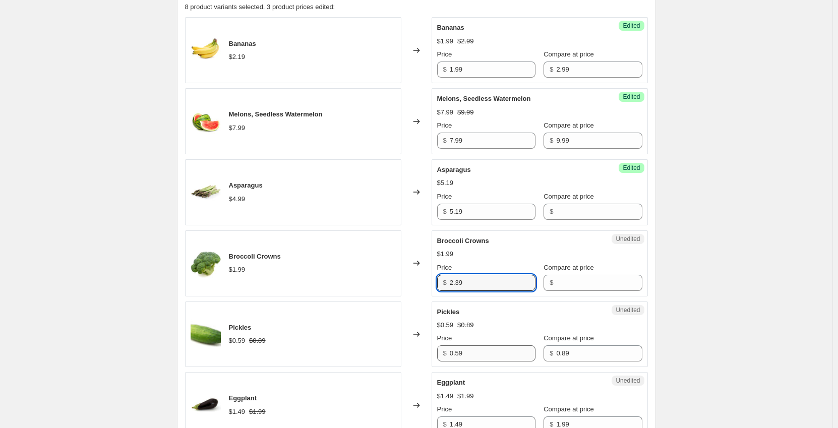 This screenshot has height=428, width=838. What do you see at coordinates (465, 112) in the screenshot?
I see `strike: $9.99` at bounding box center [465, 112].